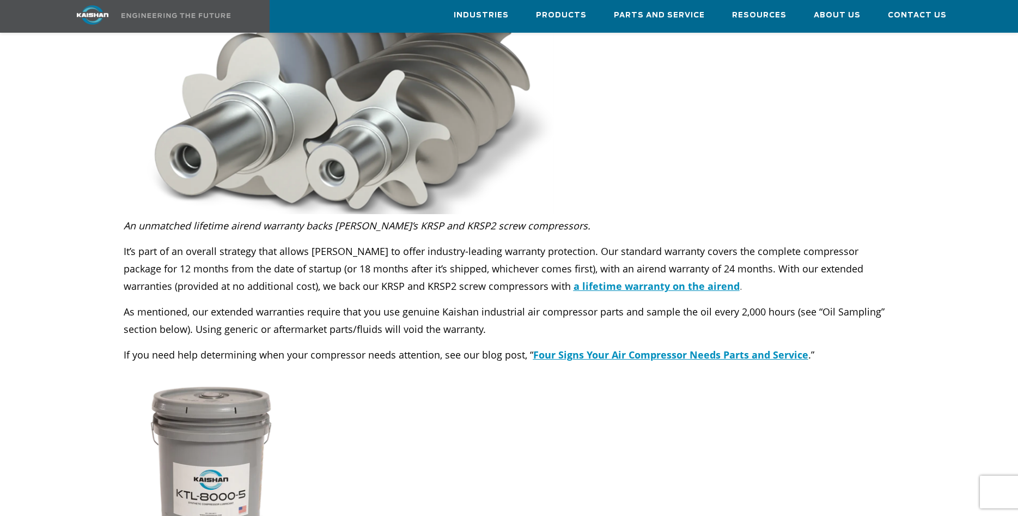 The width and height of the screenshot is (1018, 516). I want to click on span: Products, so click(561, 15).